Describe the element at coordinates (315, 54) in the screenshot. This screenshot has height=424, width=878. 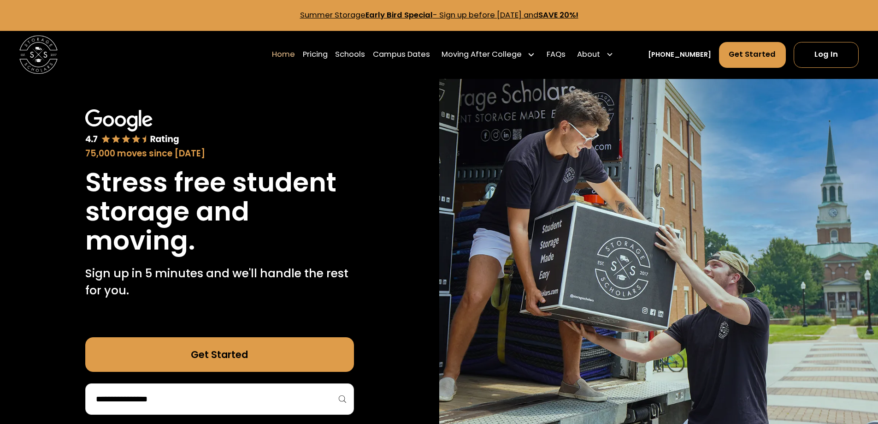
I see `a: Pricing` at that location.